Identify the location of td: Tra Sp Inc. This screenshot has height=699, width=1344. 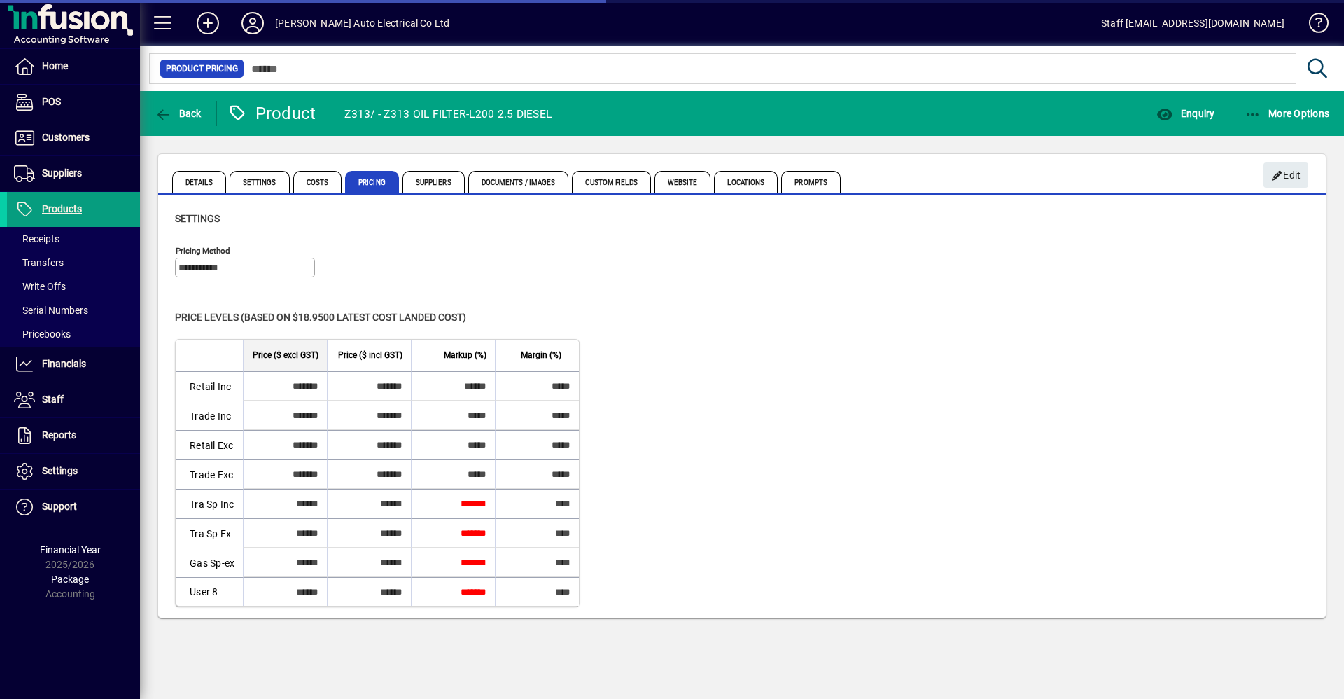
(209, 503).